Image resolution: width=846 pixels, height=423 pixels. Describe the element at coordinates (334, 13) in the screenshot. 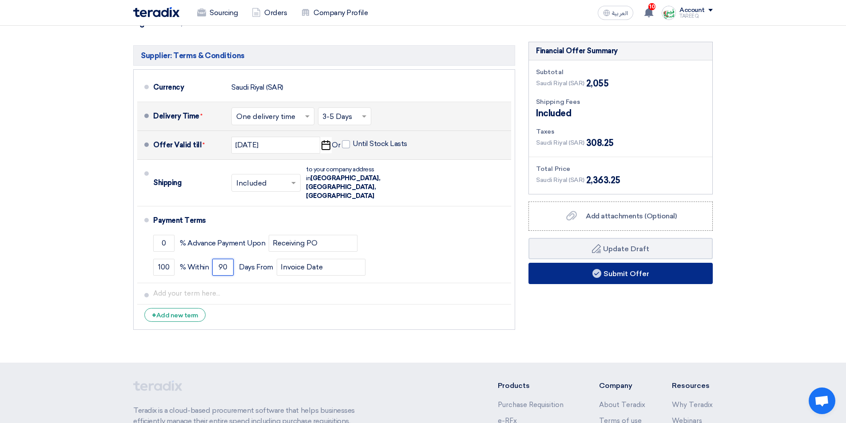

I see `a: Company Profile` at that location.